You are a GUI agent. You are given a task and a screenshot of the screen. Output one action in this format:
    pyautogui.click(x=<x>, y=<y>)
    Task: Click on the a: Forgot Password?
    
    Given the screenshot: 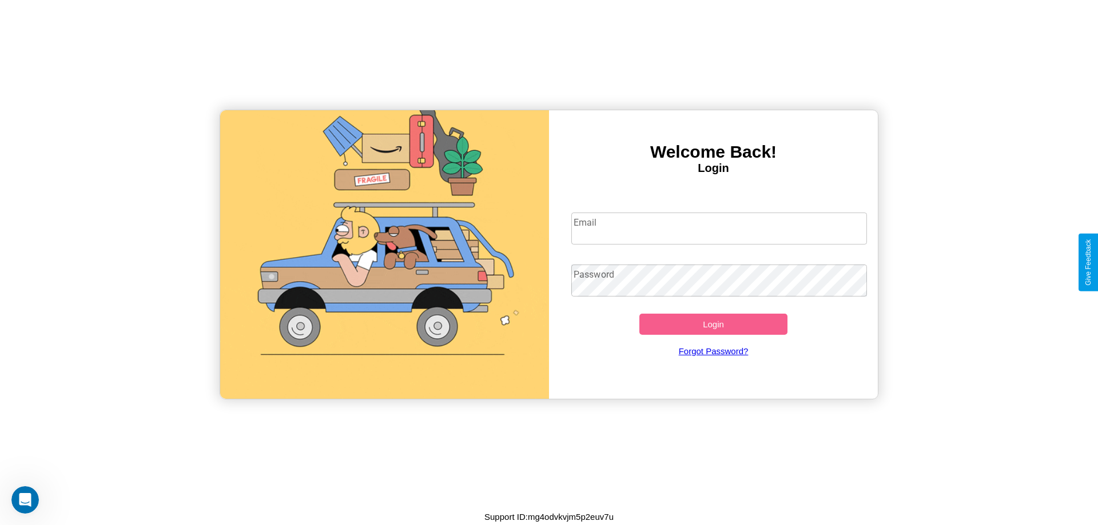 What is the action you would take?
    pyautogui.click(x=714, y=351)
    